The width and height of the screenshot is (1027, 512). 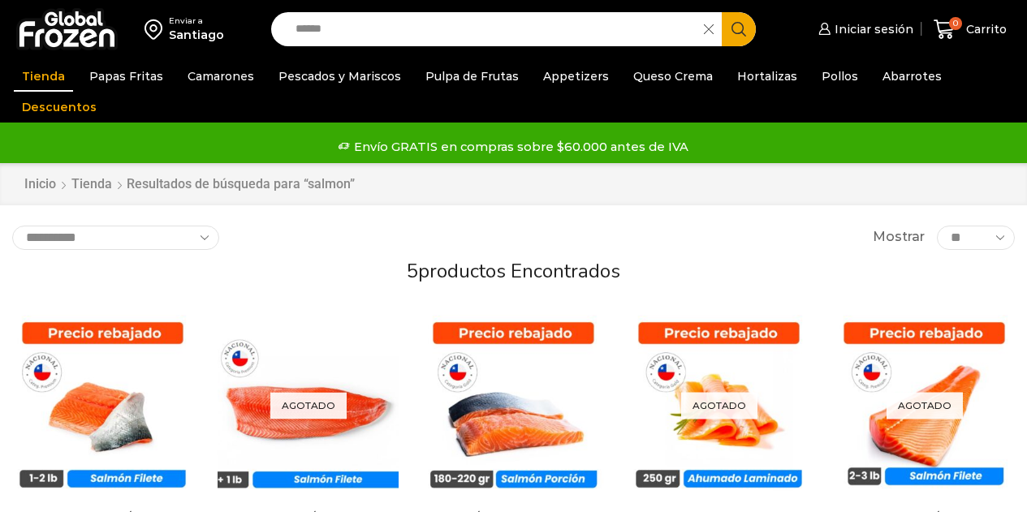 I want to click on a: Queso Crema, so click(x=673, y=76).